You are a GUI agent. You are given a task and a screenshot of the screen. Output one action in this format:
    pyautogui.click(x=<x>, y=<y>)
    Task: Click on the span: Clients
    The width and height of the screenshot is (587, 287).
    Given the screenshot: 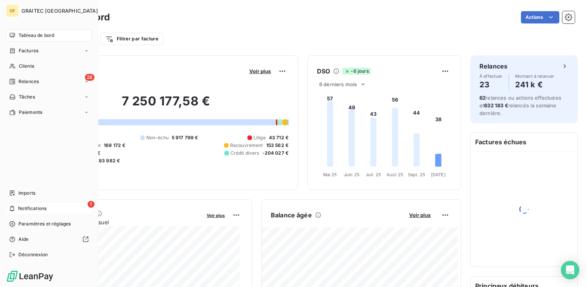 What is the action you would take?
    pyautogui.click(x=27, y=66)
    